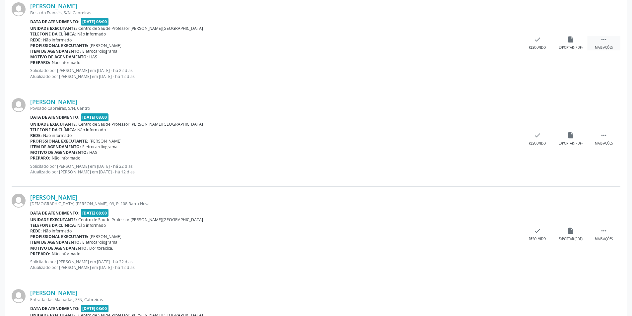  What do you see at coordinates (275, 108) in the screenshot?
I see `div: Povoado Cabreiras, S/N, Centro` at bounding box center [275, 108].